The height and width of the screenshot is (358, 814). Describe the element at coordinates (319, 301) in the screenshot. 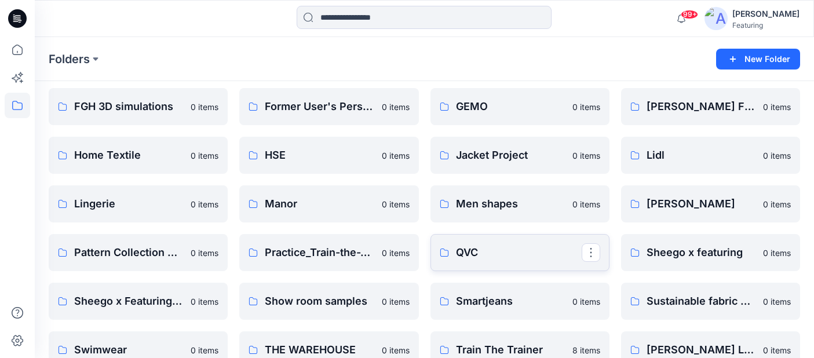

I see `p: Show room samples` at that location.